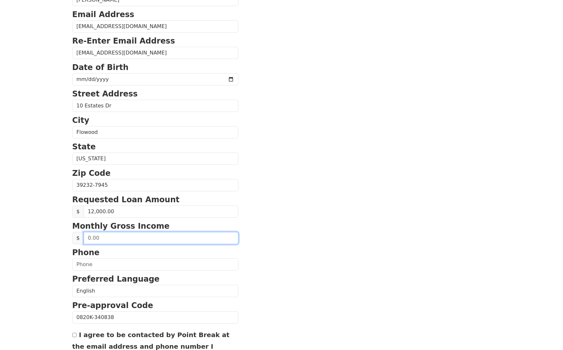 This screenshot has height=350, width=563. I want to click on input: Zip Code, so click(155, 185).